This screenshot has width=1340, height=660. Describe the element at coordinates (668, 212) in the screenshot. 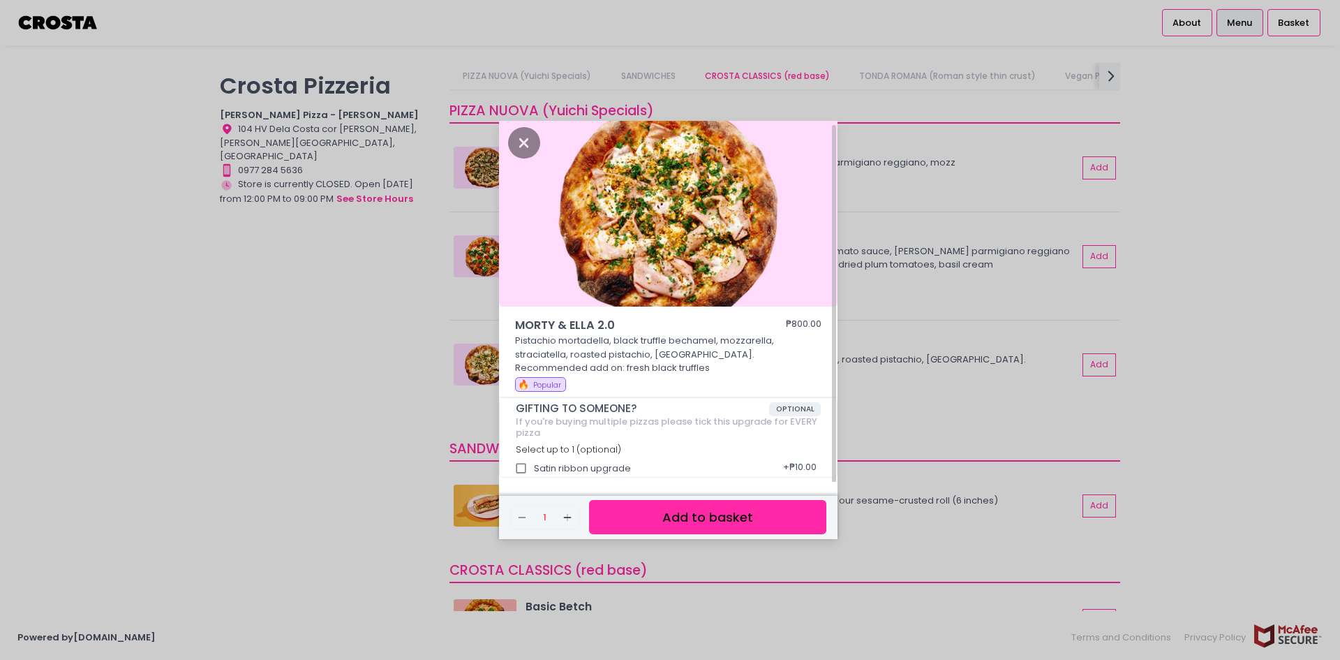

I see `img: MORTY & ELLA 2.0` at that location.